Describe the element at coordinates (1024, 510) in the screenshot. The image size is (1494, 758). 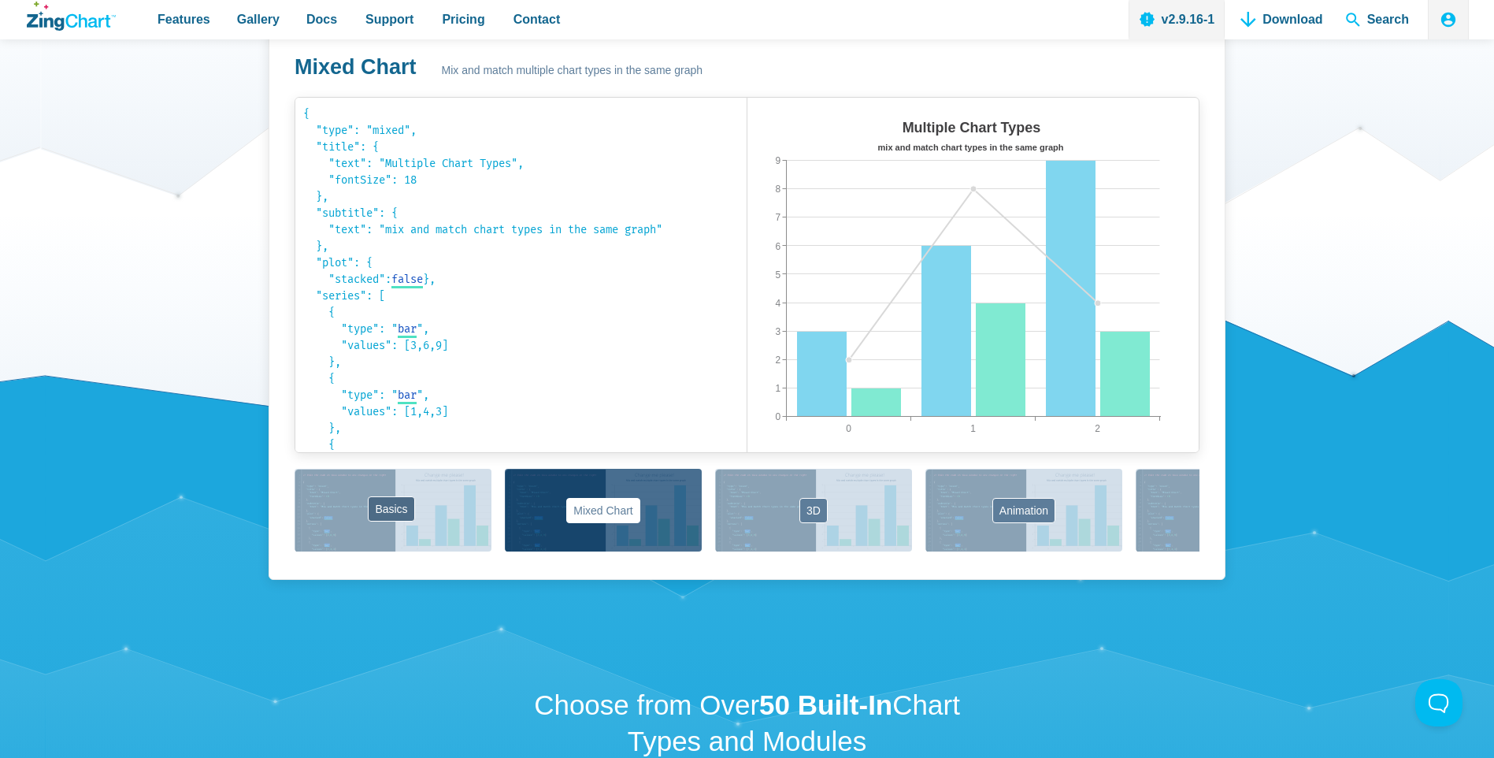
I see `button: Animation` at that location.